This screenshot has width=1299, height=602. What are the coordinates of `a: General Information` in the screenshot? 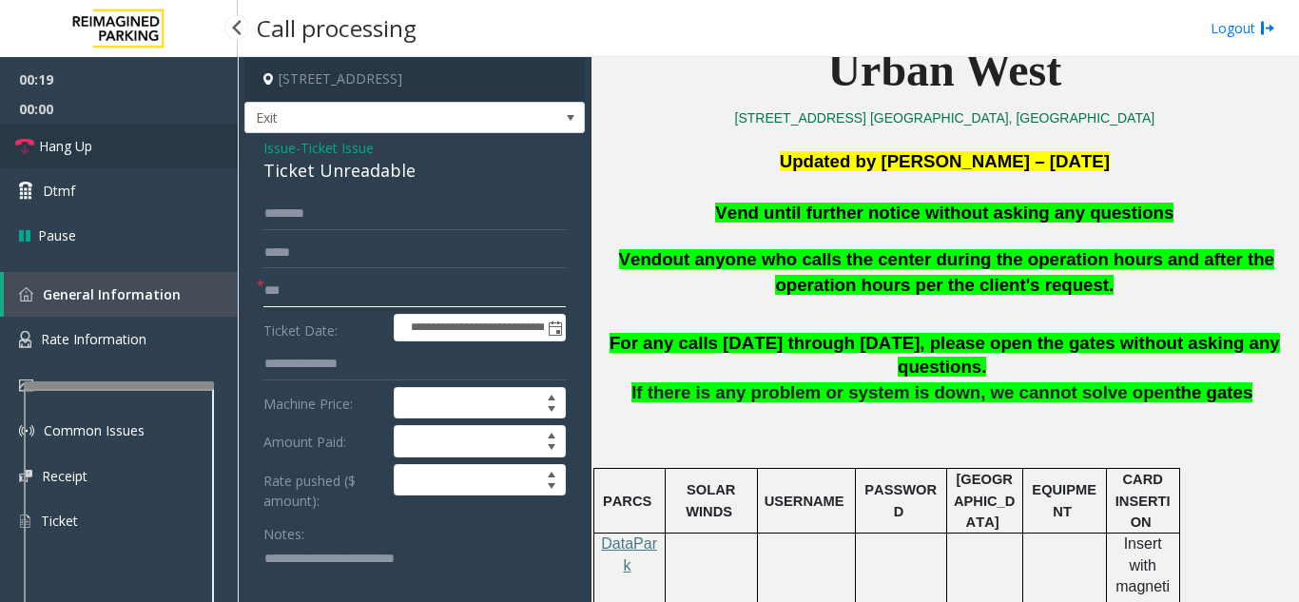 It's located at (121, 294).